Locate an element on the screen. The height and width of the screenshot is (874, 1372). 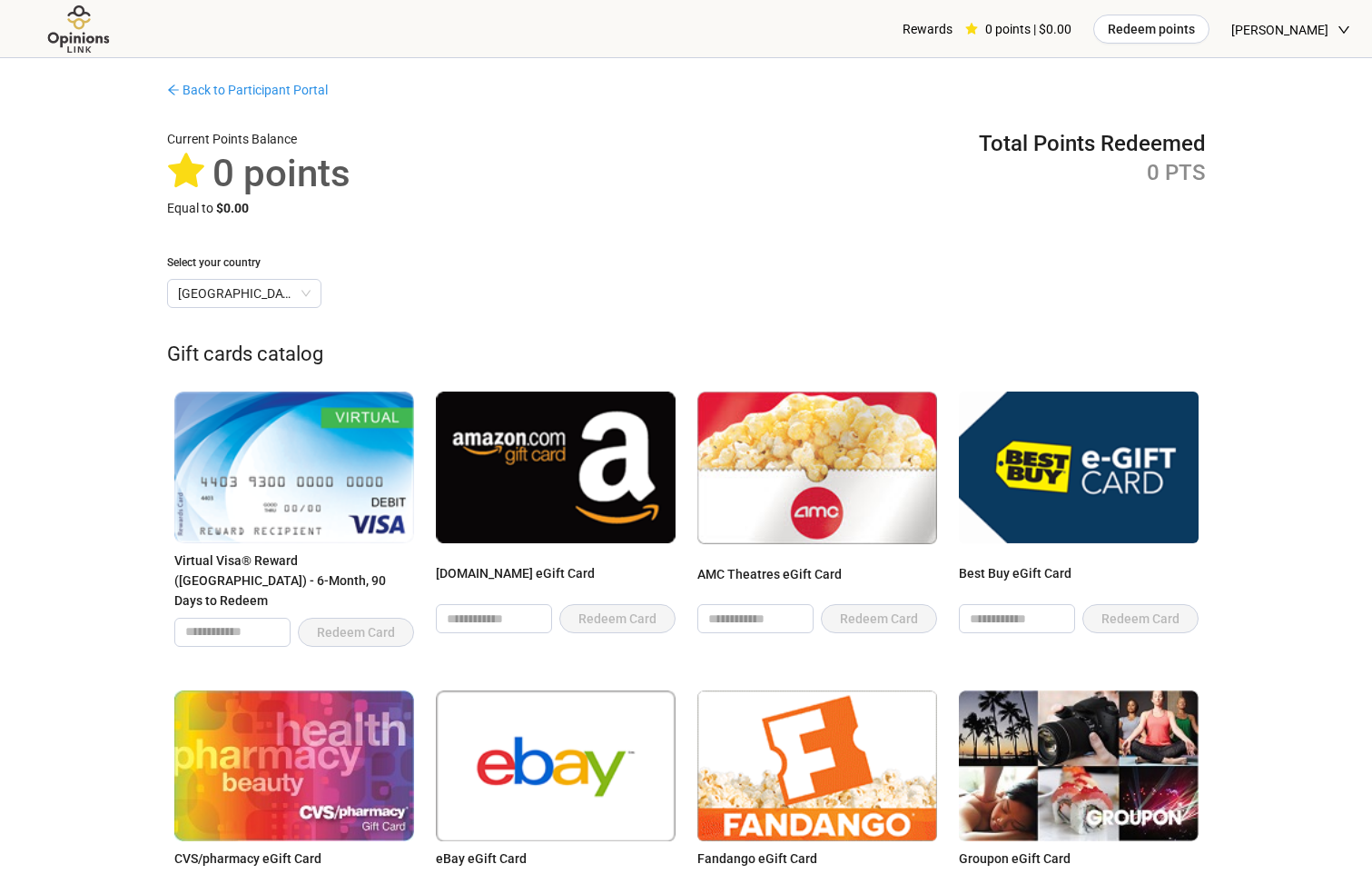
div: Gift cards catalog is located at coordinates (686, 354).